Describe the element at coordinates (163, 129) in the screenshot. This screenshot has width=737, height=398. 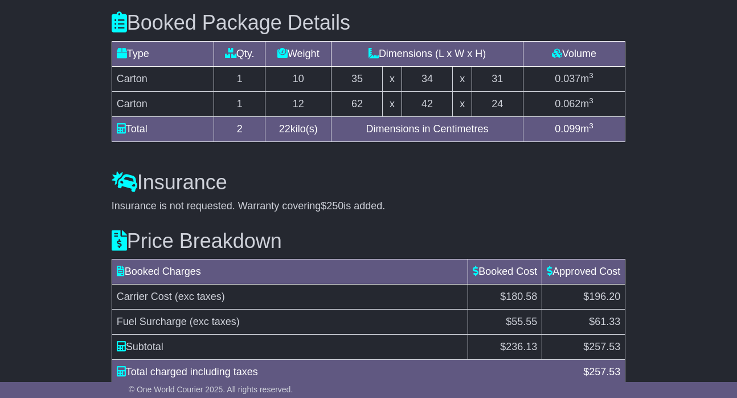
I see `td: Total` at that location.